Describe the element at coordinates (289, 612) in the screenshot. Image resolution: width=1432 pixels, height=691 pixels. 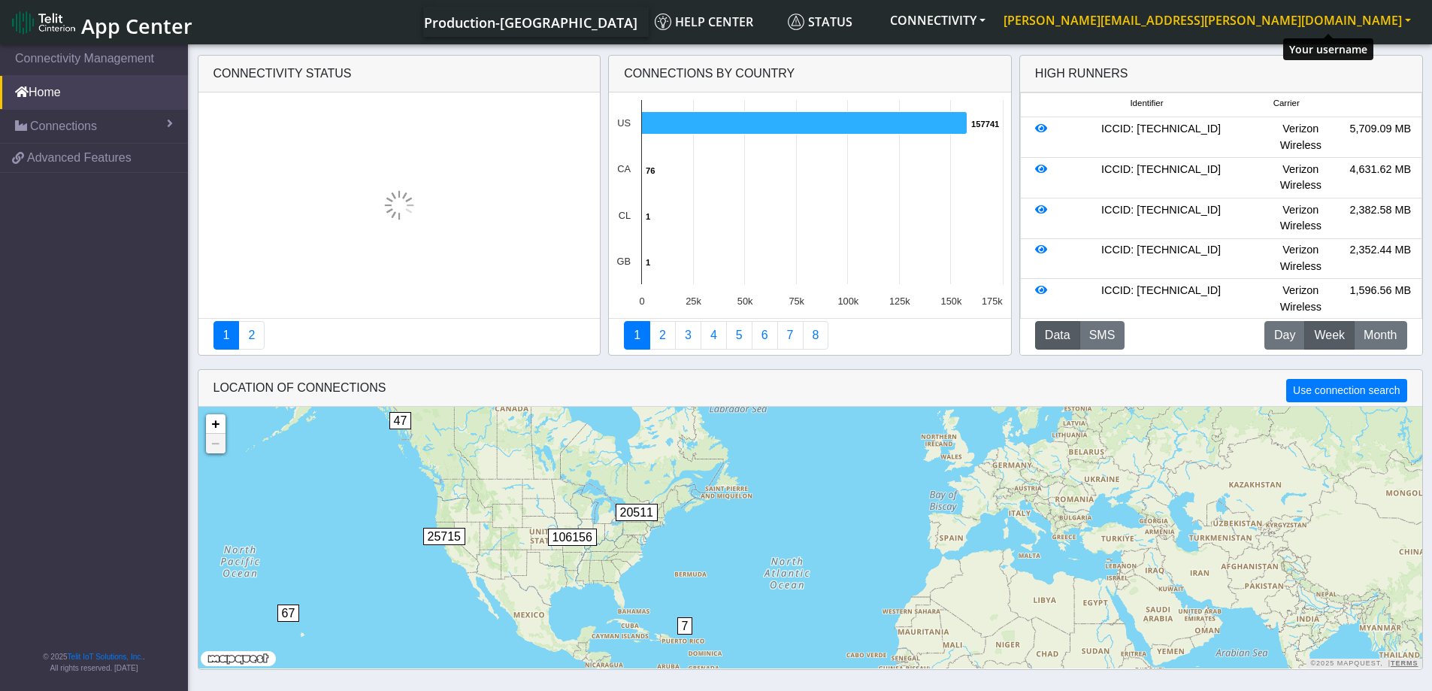
I see `span: 67` at that location.